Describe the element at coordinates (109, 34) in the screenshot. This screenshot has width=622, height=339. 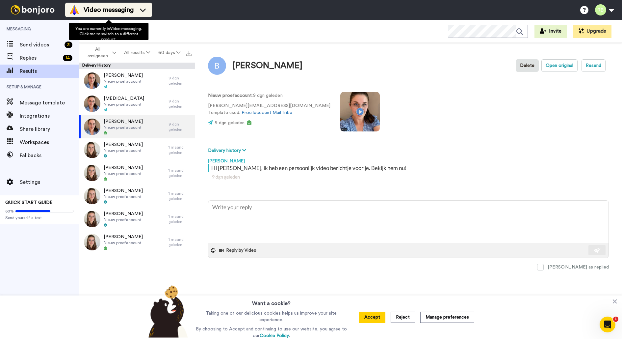
I see `span: You are currently in Video messaging . Click me to switch to a different product.` at that location.